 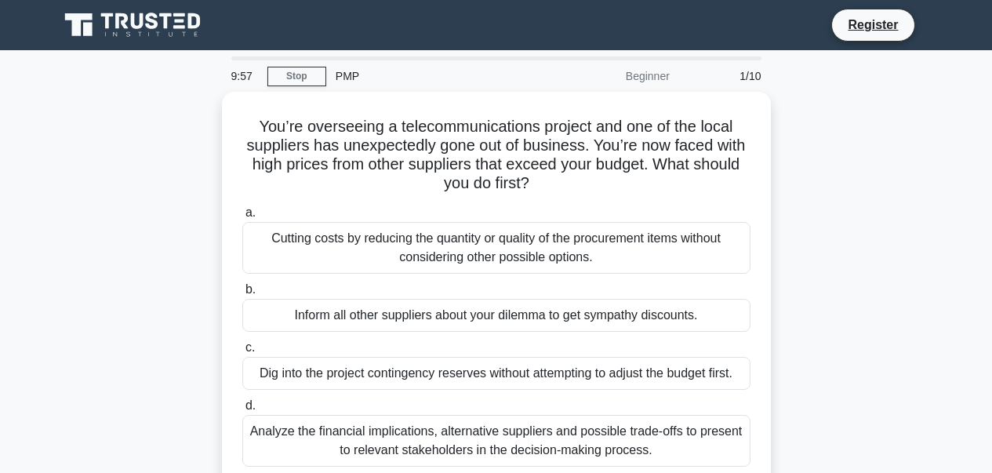 What do you see at coordinates (497, 248) in the screenshot?
I see `div: Cutting costs by reducing the quantity or quality of the procurement items without considering ot...` at bounding box center [497, 248].